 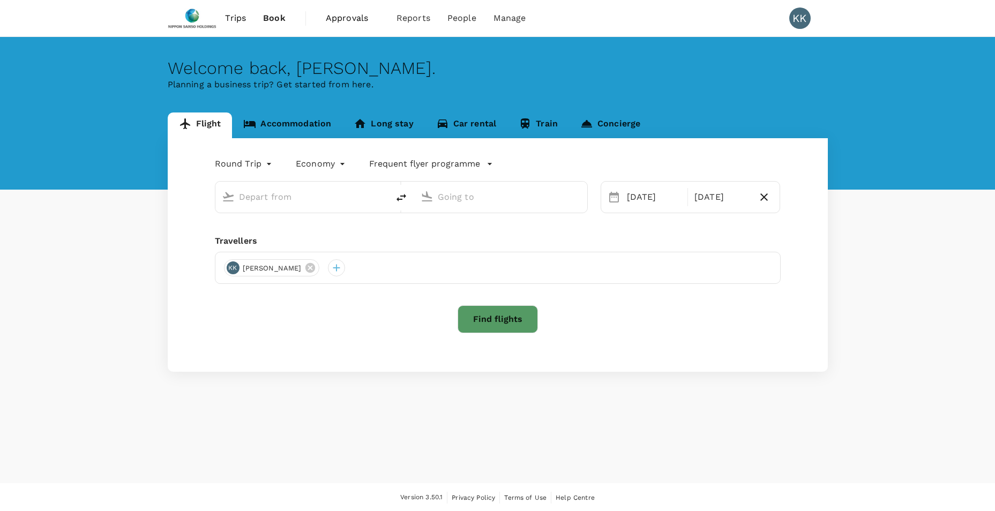 What do you see at coordinates (274, 18) in the screenshot?
I see `span: Book` at bounding box center [274, 18].